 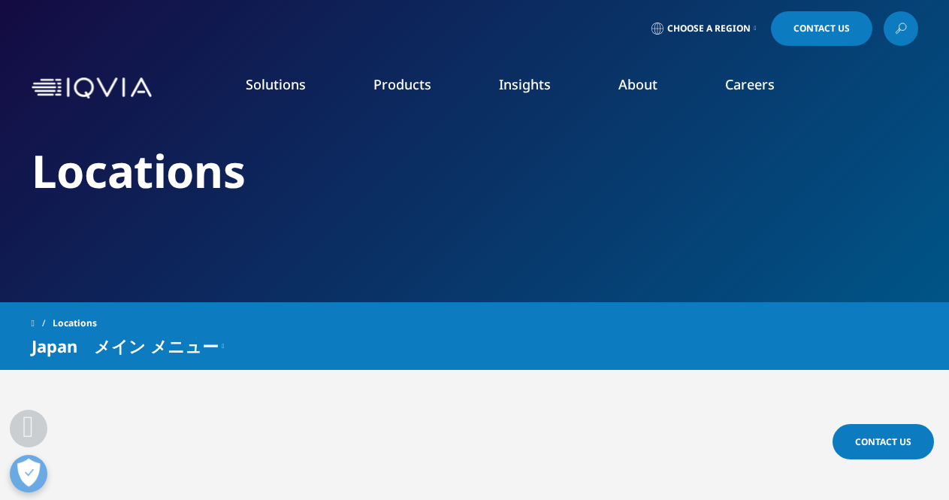 I want to click on a: Careers, so click(x=750, y=84).